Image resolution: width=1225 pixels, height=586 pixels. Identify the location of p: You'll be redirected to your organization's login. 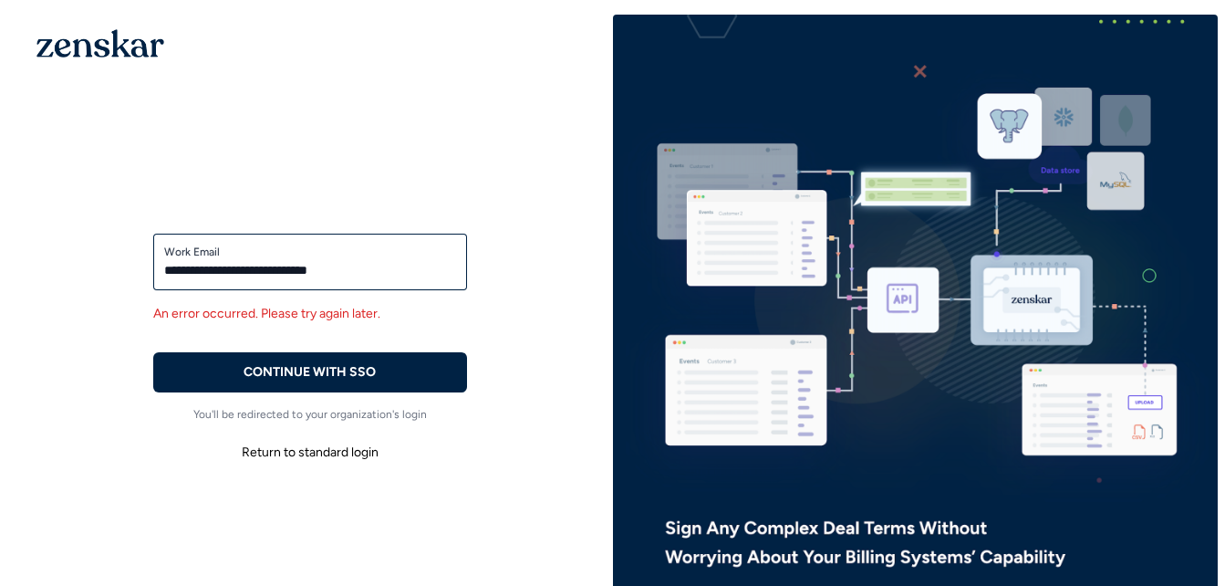
(310, 414).